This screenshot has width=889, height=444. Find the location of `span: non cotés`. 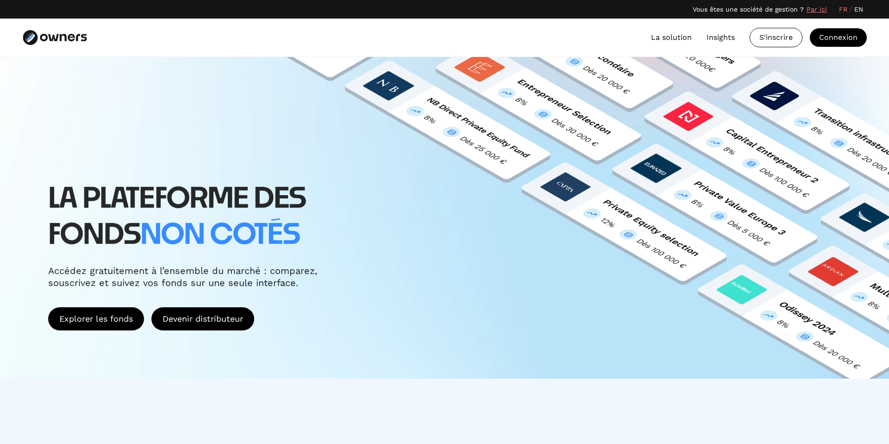

span: non cotés is located at coordinates (220, 235).